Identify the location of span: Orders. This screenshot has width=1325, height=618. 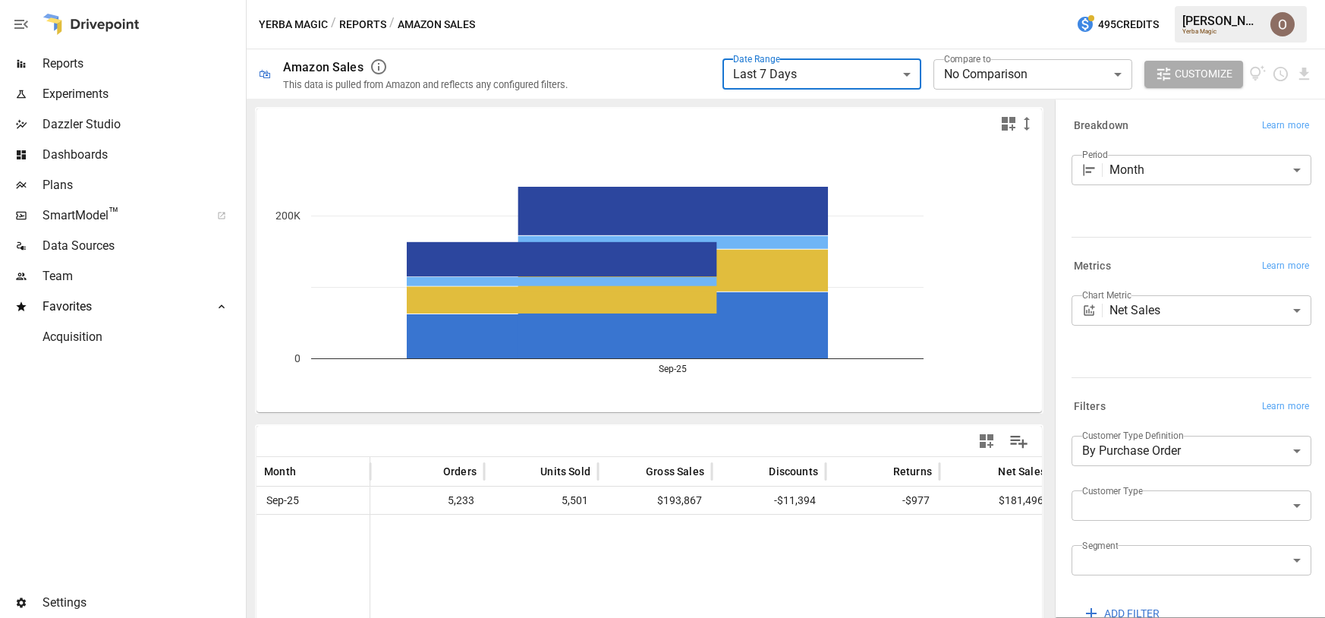
(460, 471).